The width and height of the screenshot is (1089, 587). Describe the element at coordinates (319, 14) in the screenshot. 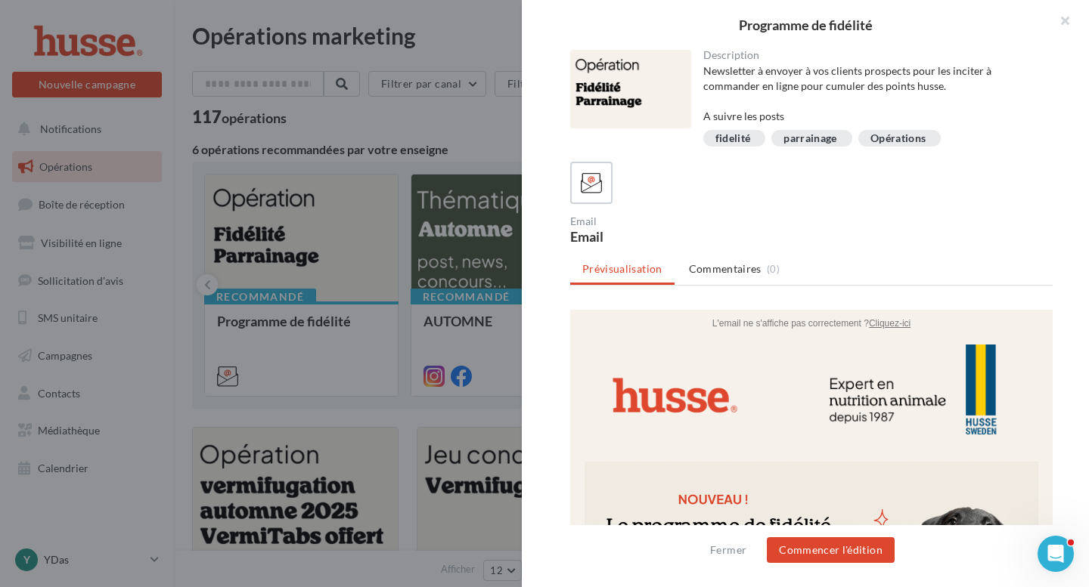

I see `u: Cliquez-ici` at that location.